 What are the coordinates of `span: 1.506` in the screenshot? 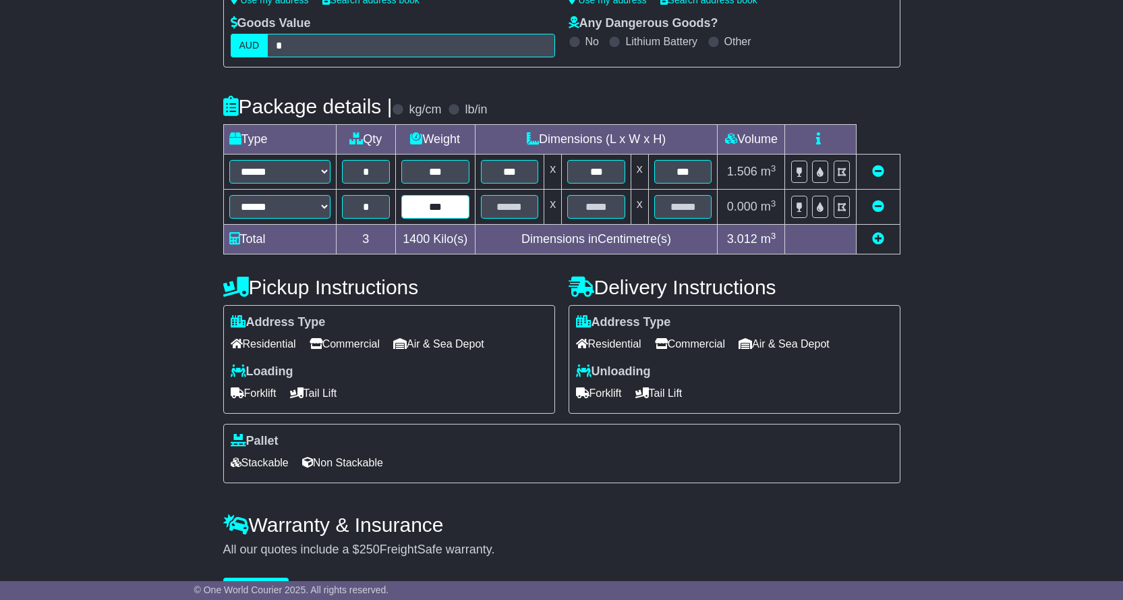 It's located at (742, 171).